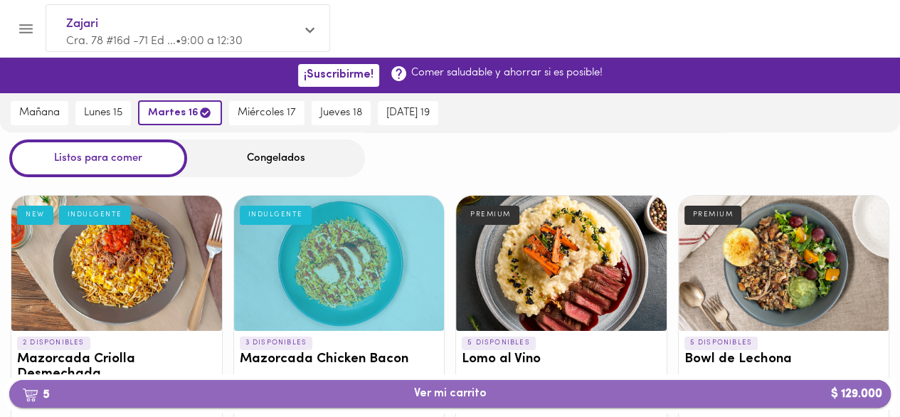 The height and width of the screenshot is (417, 900). I want to click on span: jueves 18, so click(341, 113).